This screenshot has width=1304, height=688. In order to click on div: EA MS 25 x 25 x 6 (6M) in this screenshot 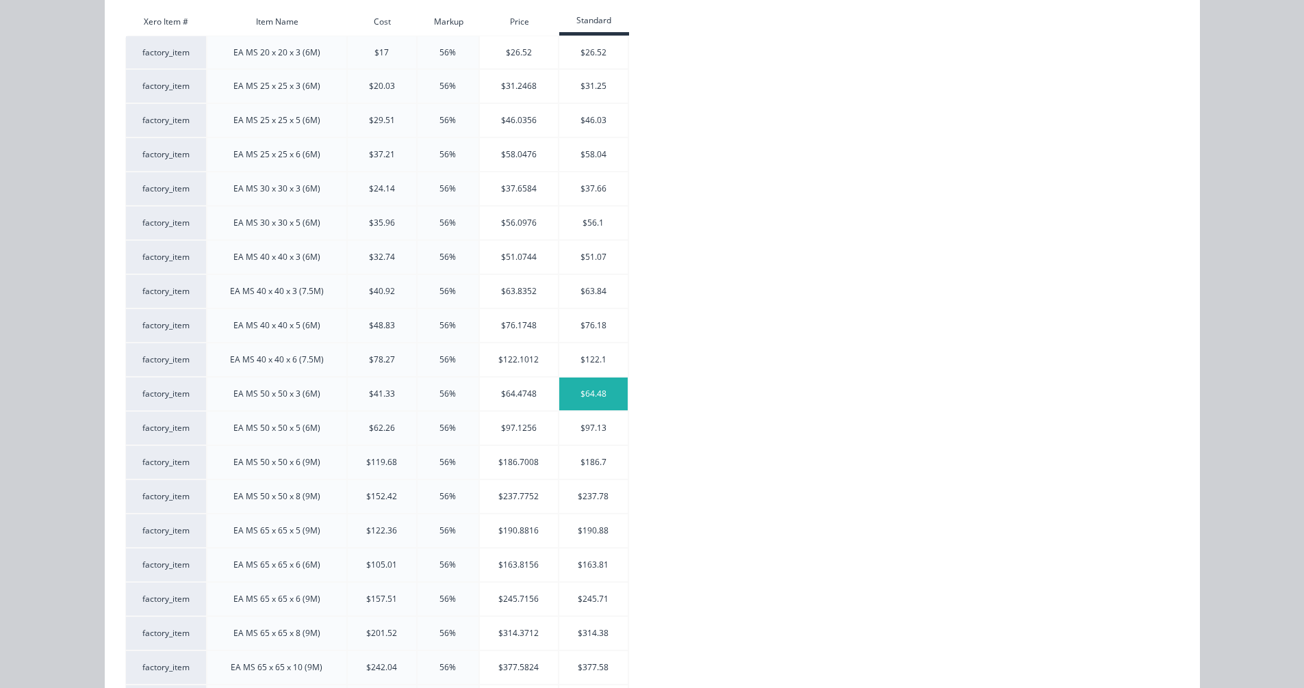, I will do `click(276, 155)`.